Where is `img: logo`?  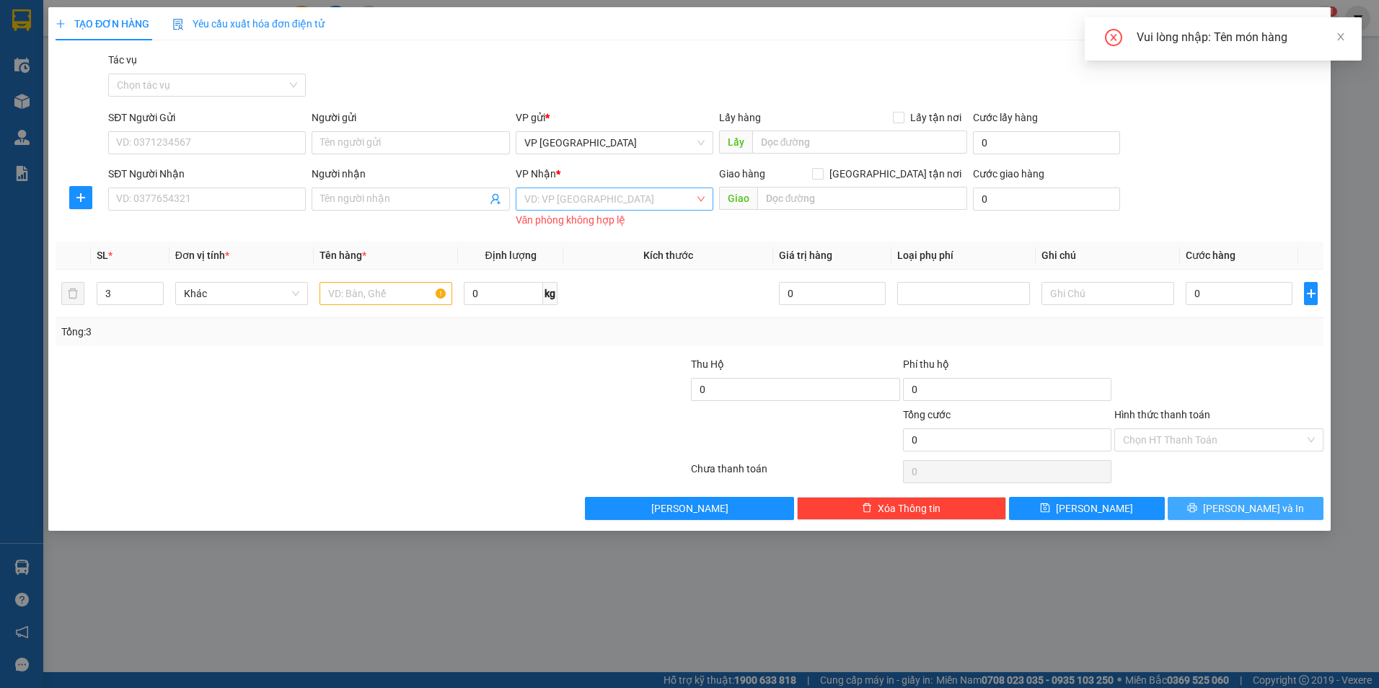
img: logo is located at coordinates (31, 68).